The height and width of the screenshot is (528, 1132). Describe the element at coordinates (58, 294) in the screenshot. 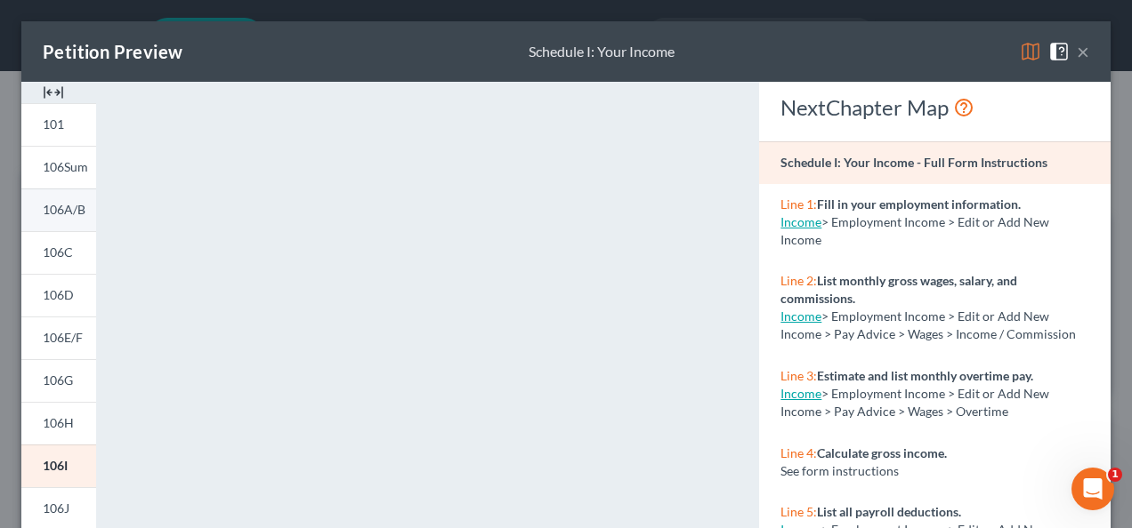

I see `span: 106D` at that location.